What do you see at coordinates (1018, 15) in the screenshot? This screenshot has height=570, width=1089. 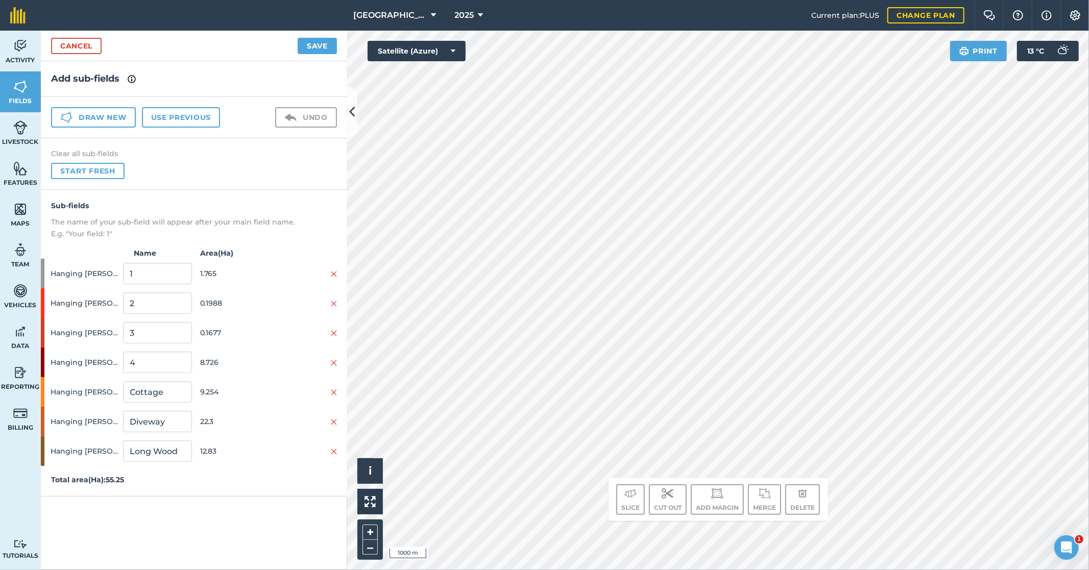 I see `img: A question mark icon` at bounding box center [1018, 15].